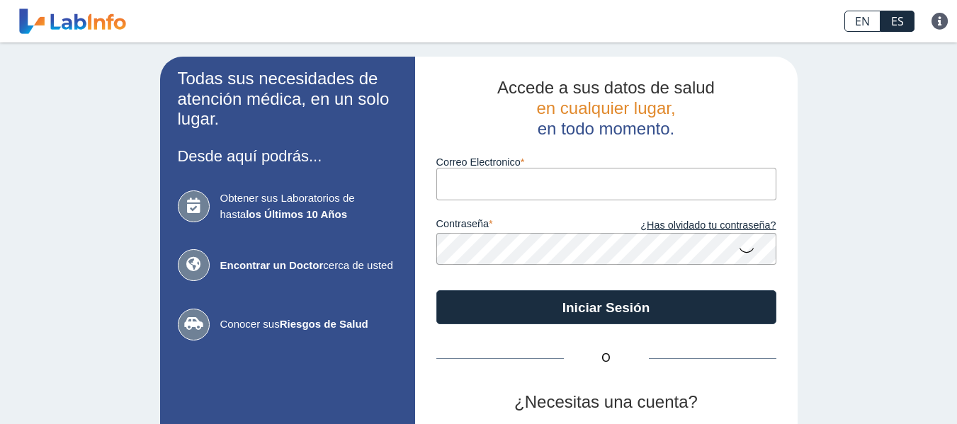 The image size is (957, 424). I want to click on b: los Últimos 10 Años, so click(296, 214).